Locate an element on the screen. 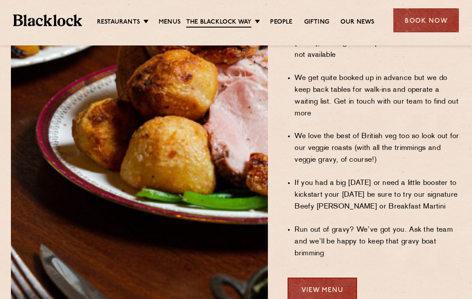  div: Book Now is located at coordinates (426, 20).